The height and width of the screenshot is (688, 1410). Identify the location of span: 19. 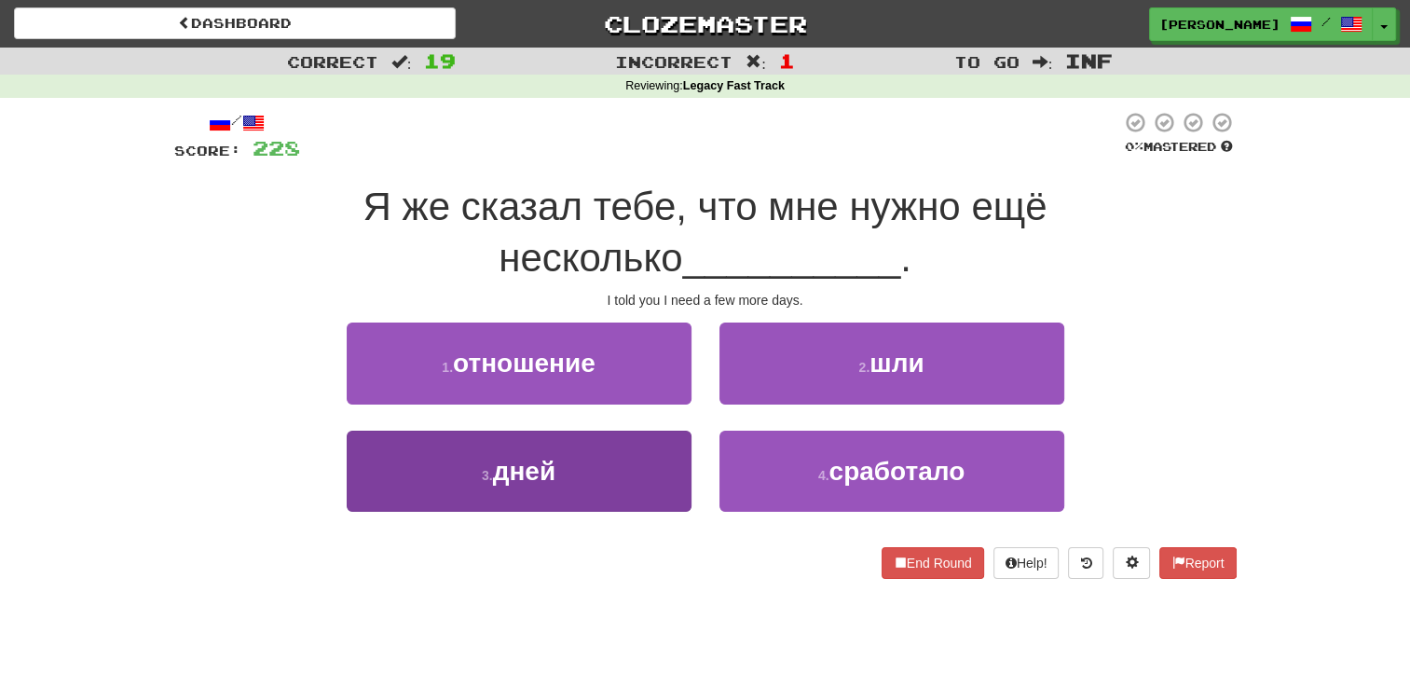
(440, 61).